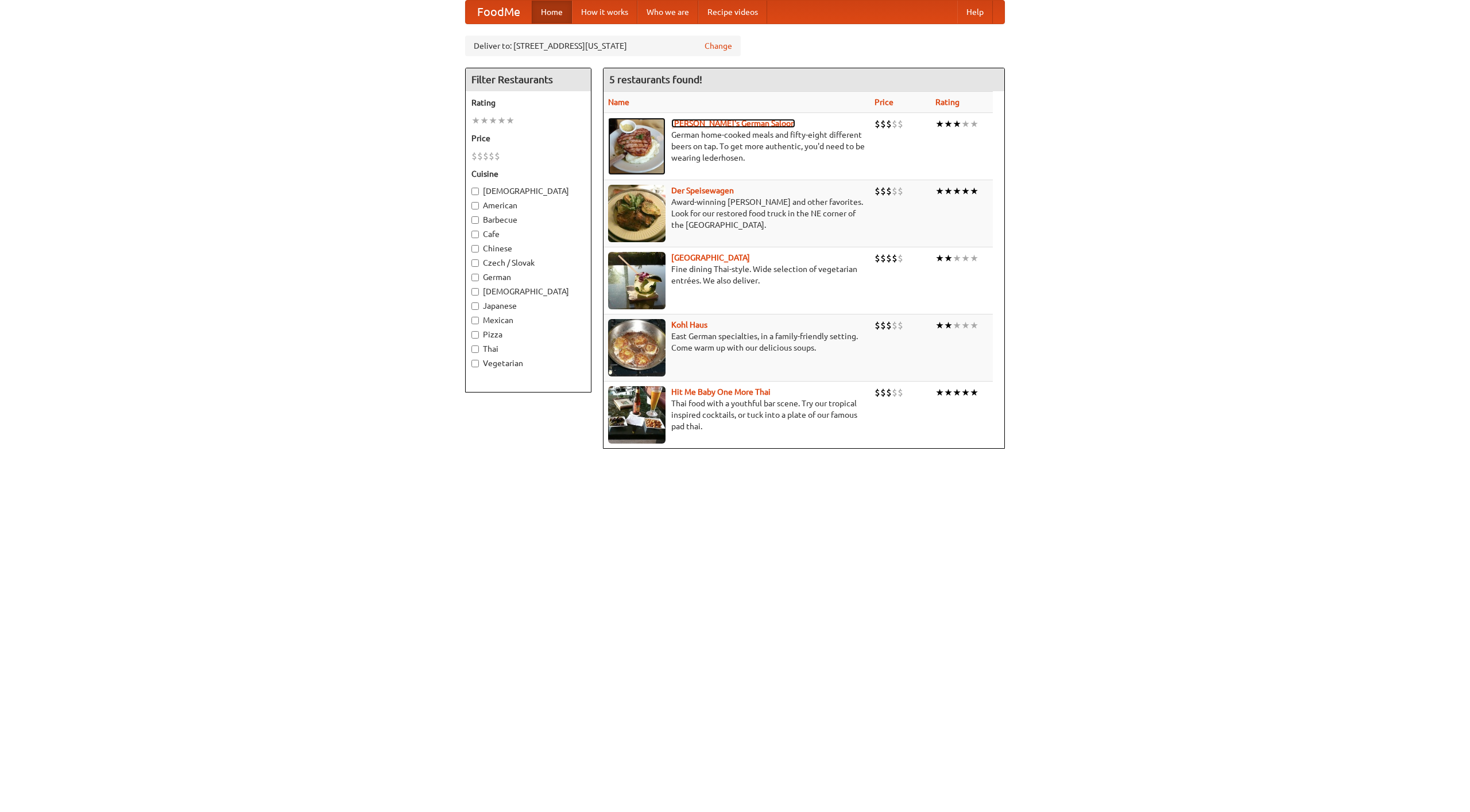  What do you see at coordinates (733, 12) in the screenshot?
I see `a: Recipe videos` at bounding box center [733, 12].